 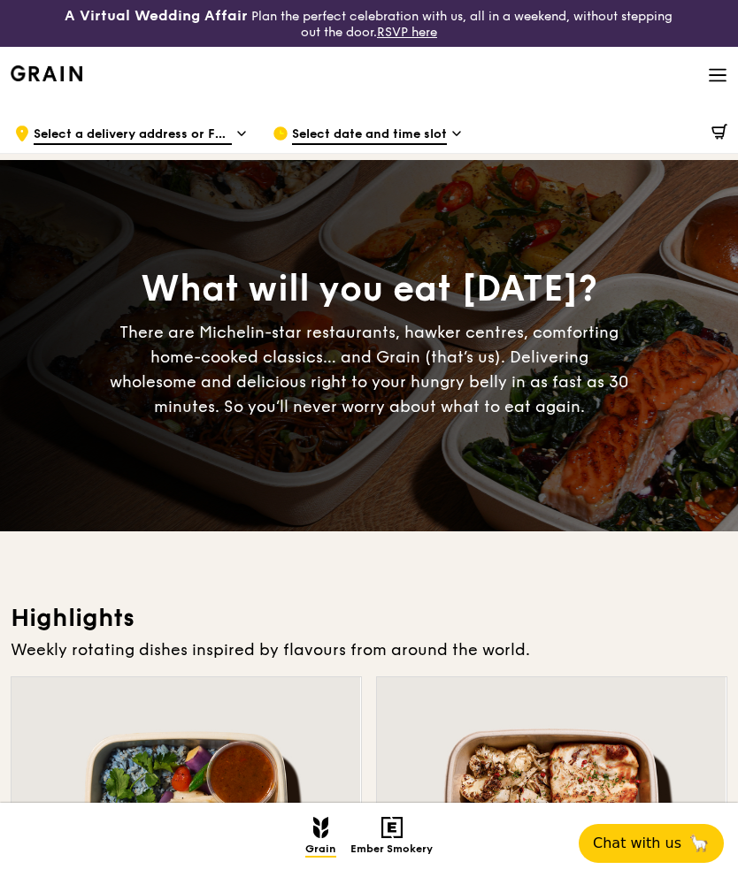 I want to click on div: There are Michelin-star restaurants, hawker centres, comforting home-cooked classics… and Grain (..., so click(x=369, y=370).